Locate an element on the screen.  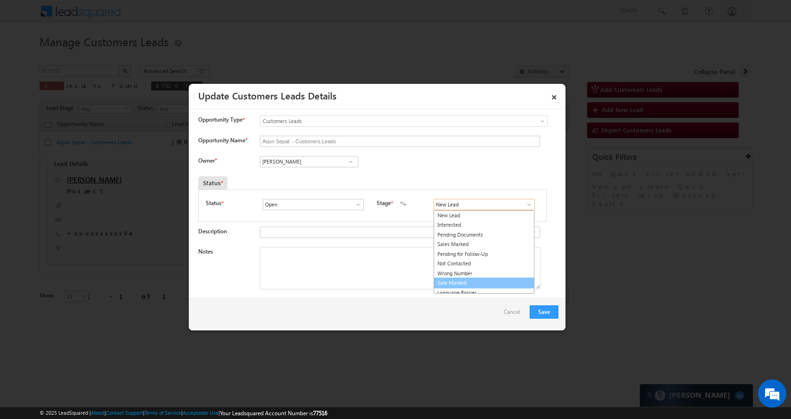
a: Wrong Number is located at coordinates (484, 273).